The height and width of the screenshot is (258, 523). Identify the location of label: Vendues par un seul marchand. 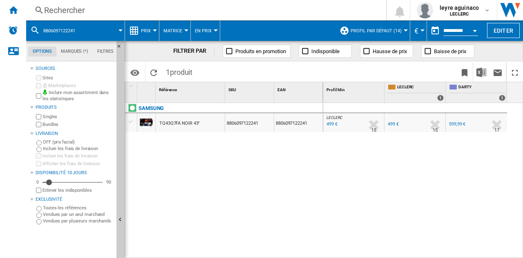
(78, 214).